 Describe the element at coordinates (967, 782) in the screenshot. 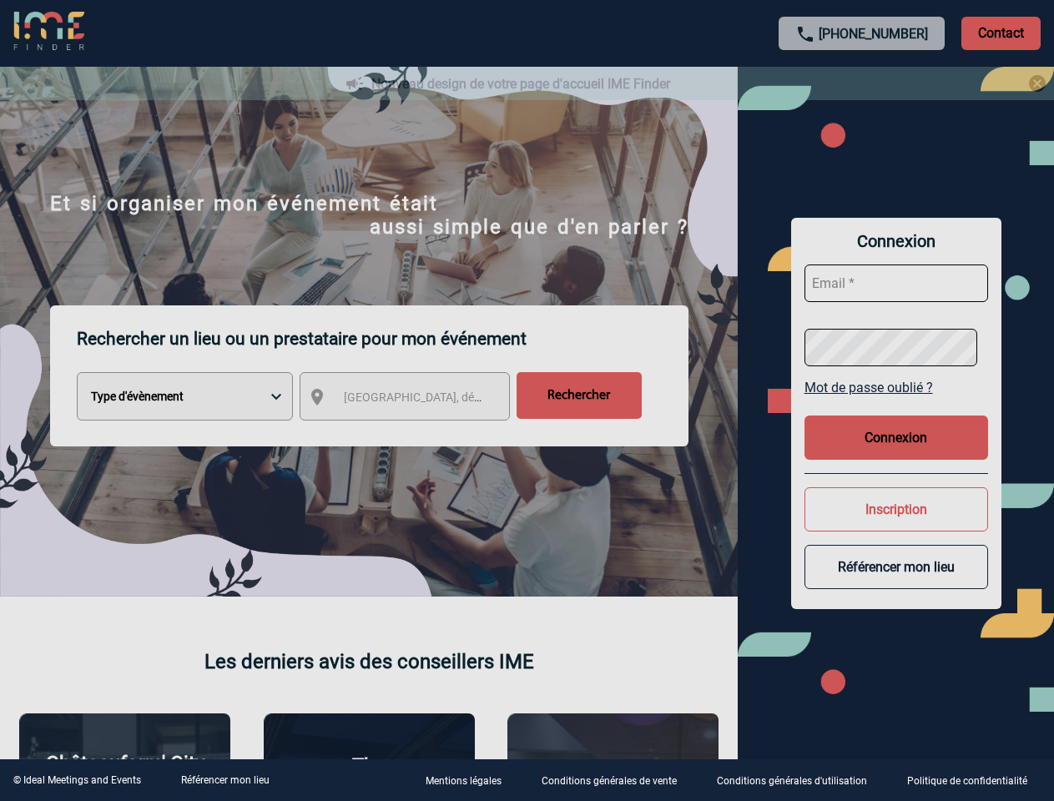

I see `p: Politique de confidentialité` at that location.